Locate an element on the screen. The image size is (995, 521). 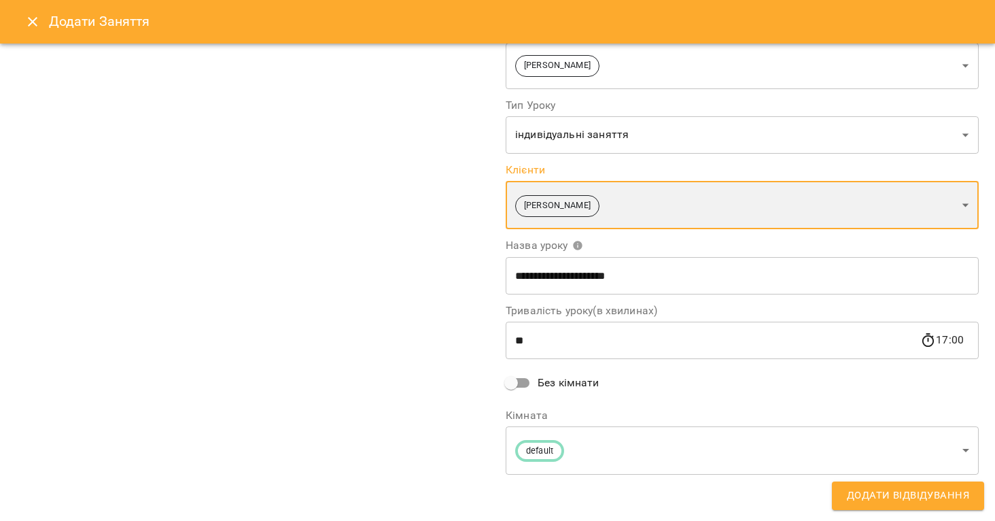
h6: Додати Заняття is located at coordinates (514, 21).